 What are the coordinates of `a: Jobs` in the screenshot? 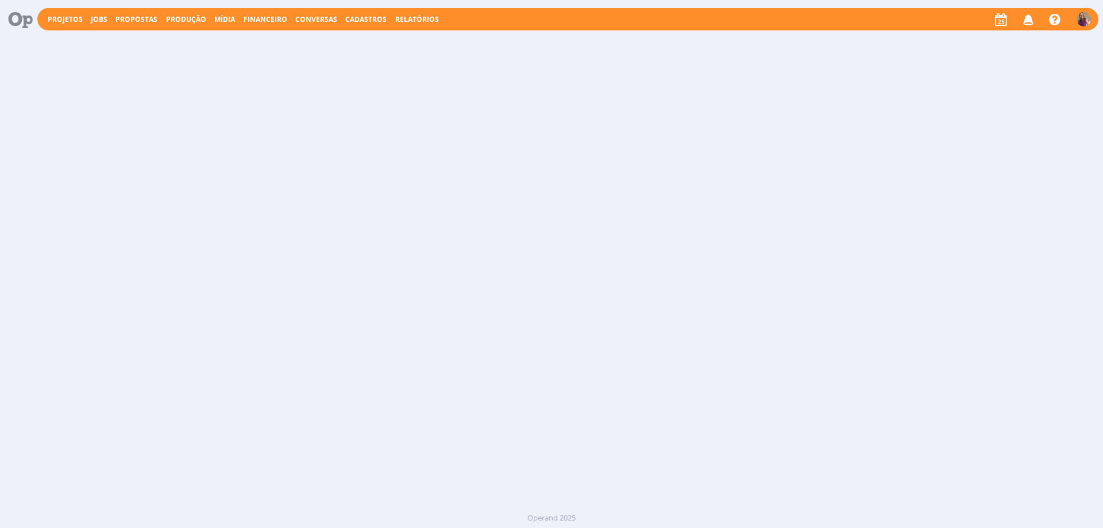 It's located at (99, 19).